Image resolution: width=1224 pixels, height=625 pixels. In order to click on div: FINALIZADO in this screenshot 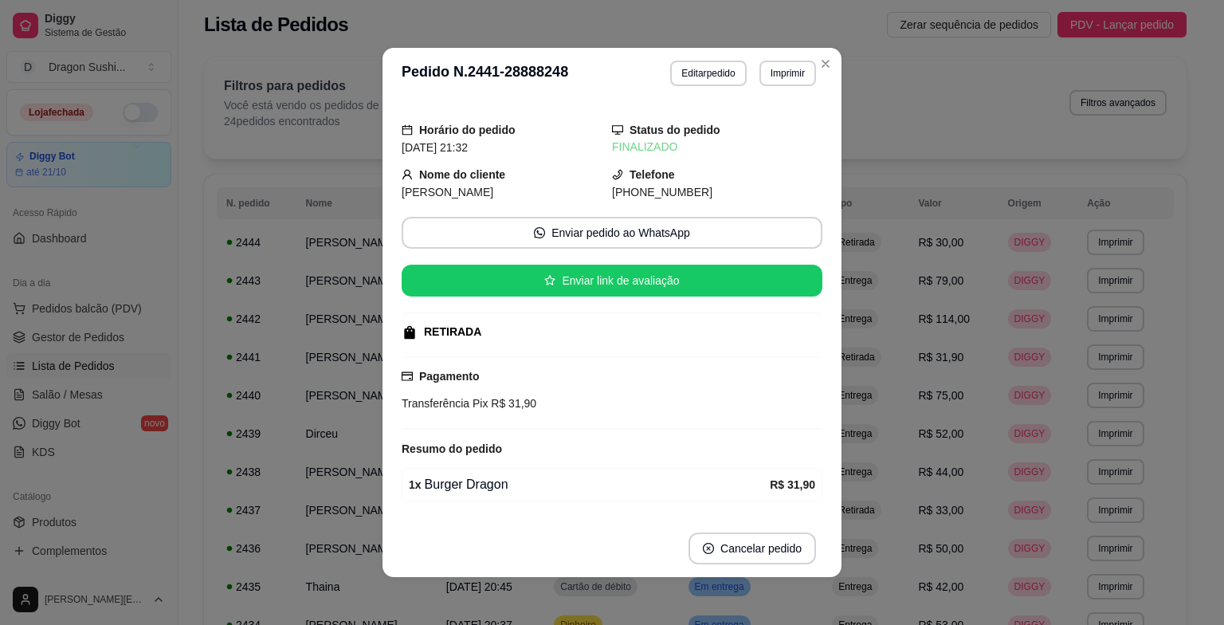, I will do `click(717, 147)`.